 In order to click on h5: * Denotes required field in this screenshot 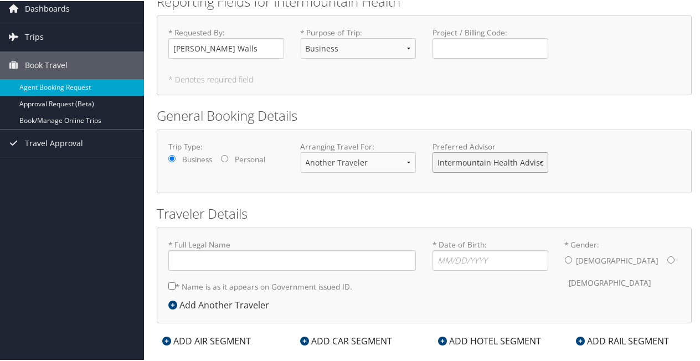, I will do `click(424, 79)`.